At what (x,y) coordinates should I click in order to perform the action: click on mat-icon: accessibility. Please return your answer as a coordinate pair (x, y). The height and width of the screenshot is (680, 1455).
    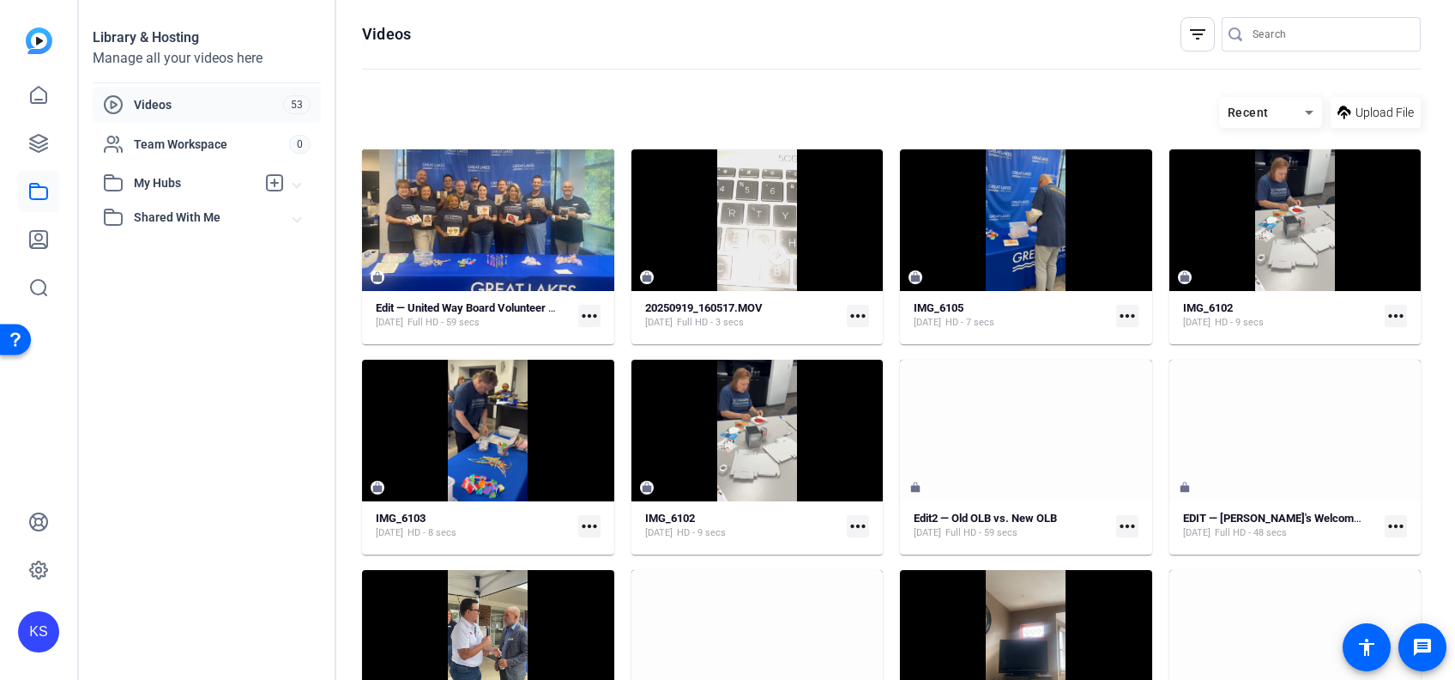
    Looking at the image, I should click on (1367, 647).